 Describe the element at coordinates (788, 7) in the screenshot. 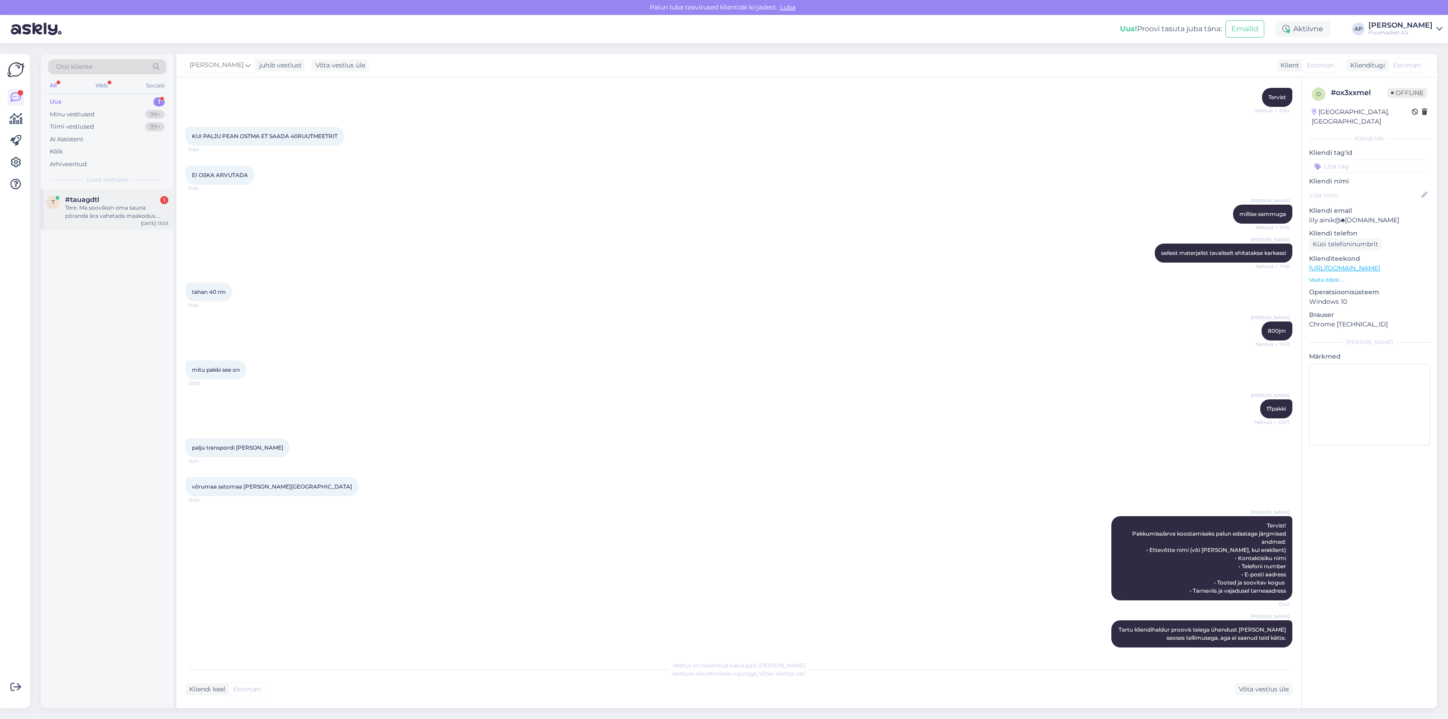

I see `span: Luba` at that location.